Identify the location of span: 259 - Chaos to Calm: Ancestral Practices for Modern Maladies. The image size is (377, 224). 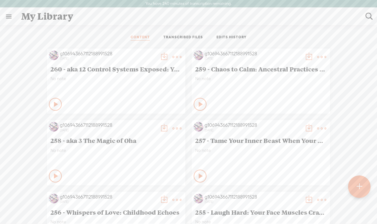
(261, 69).